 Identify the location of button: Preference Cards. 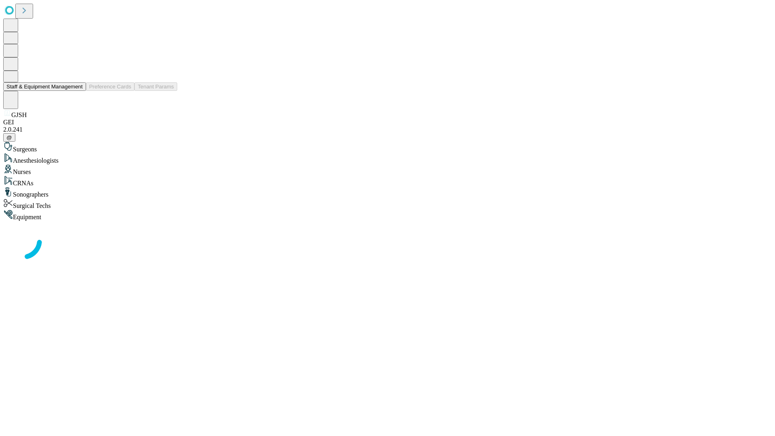
(110, 86).